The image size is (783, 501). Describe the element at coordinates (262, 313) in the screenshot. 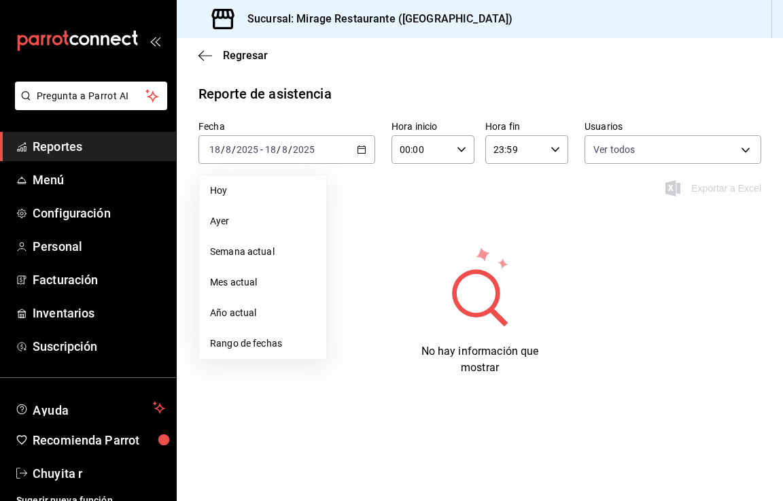

I see `span: Año actual` at that location.